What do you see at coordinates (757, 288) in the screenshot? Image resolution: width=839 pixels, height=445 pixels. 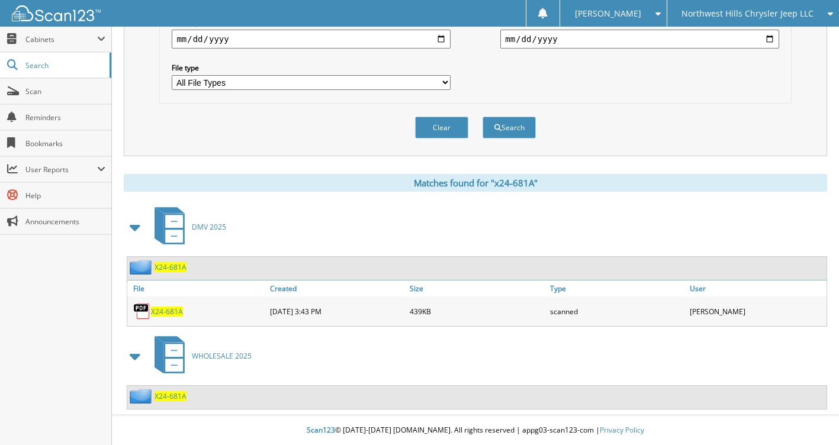 I see `a: User` at bounding box center [757, 288].